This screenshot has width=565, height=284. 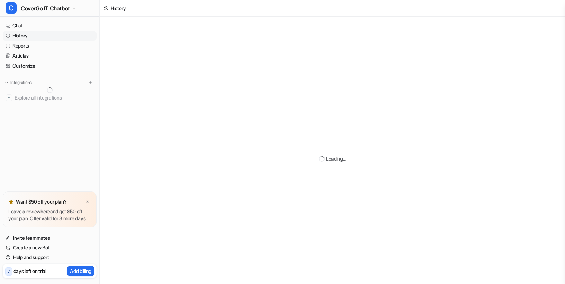 What do you see at coordinates (45, 211) in the screenshot?
I see `a: here` at bounding box center [45, 211].